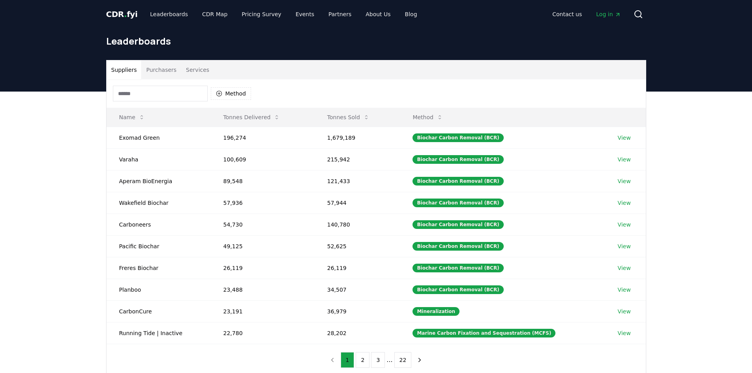 This screenshot has height=373, width=752. Describe the element at coordinates (357, 203) in the screenshot. I see `td: 57,944` at that location.